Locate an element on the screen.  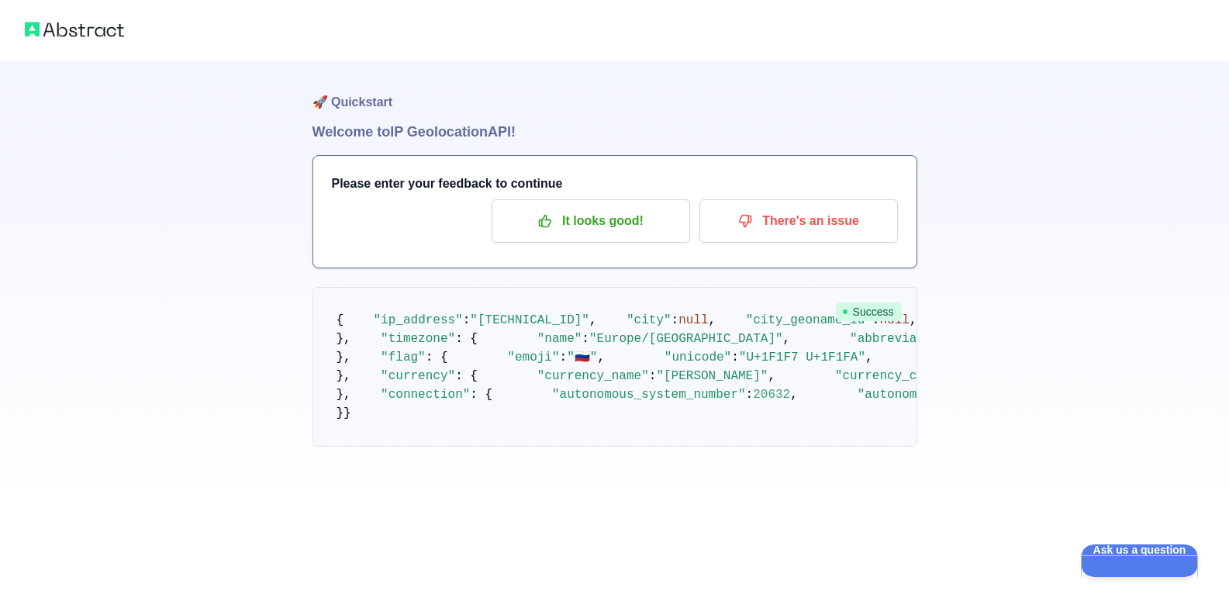
span: "abbreviation" is located at coordinates (902, 339).